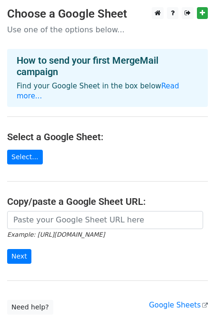 The width and height of the screenshot is (215, 317). I want to click on h4: Select a Google Sheet:, so click(107, 137).